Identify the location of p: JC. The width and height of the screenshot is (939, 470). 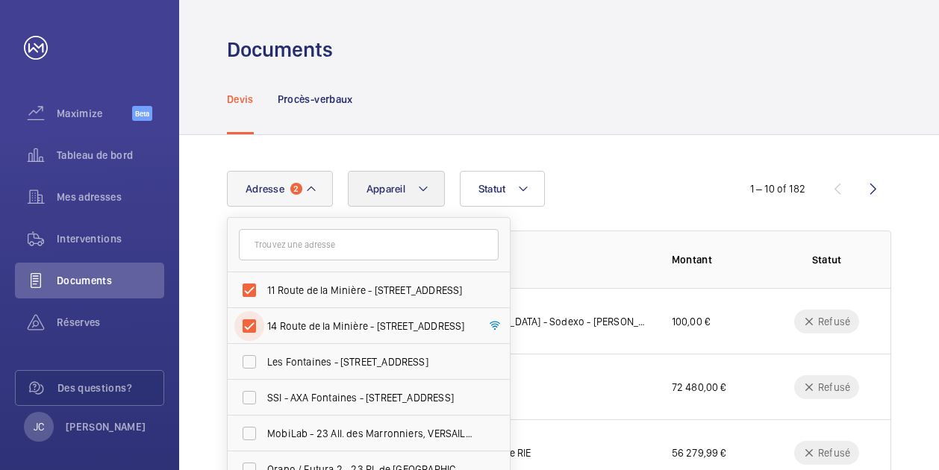
(39, 427).